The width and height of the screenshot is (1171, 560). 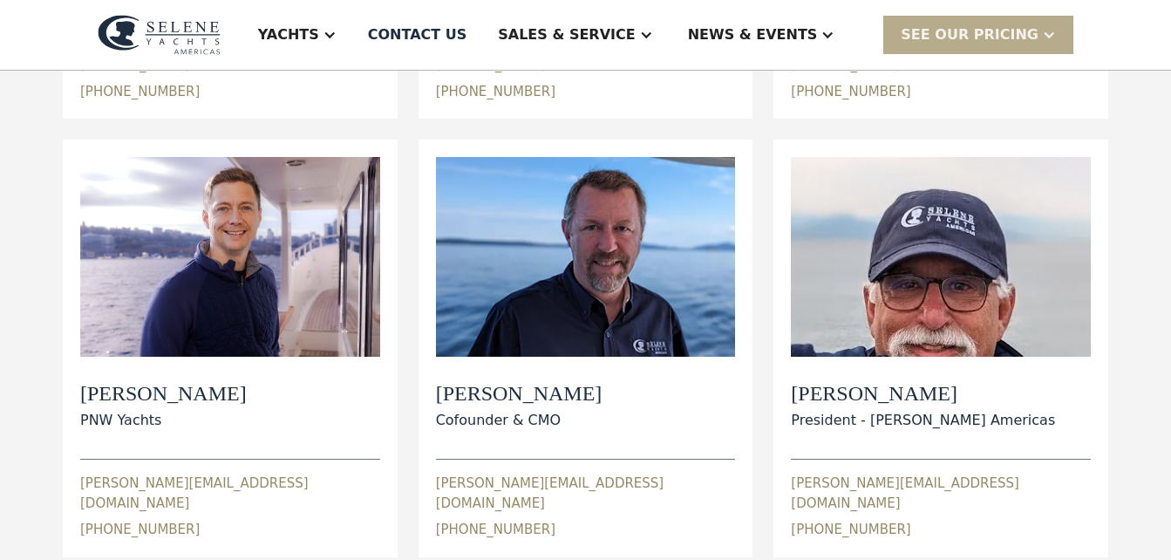 I want to click on div: Cofounder & CMO, so click(x=519, y=420).